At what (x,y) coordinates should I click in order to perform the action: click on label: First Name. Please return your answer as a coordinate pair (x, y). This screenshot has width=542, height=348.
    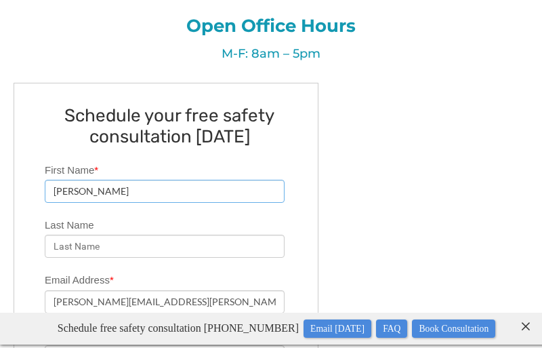
    Looking at the image, I should click on (178, 169).